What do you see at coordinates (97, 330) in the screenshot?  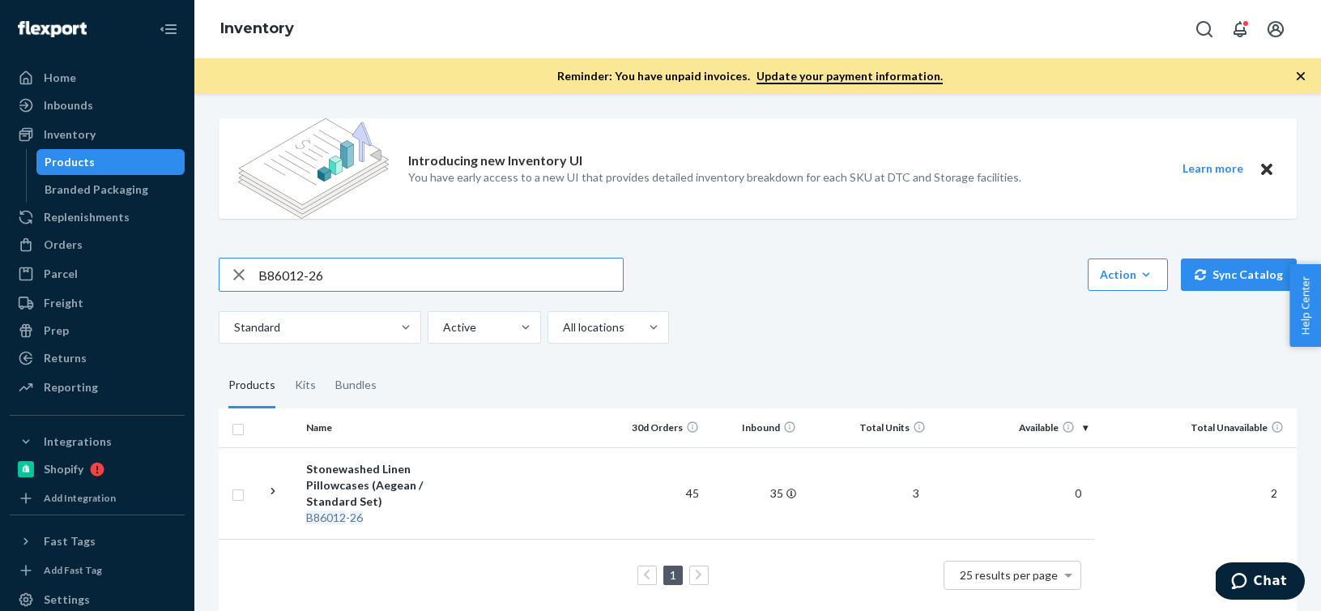 I see `a: Prep` at bounding box center [97, 330].